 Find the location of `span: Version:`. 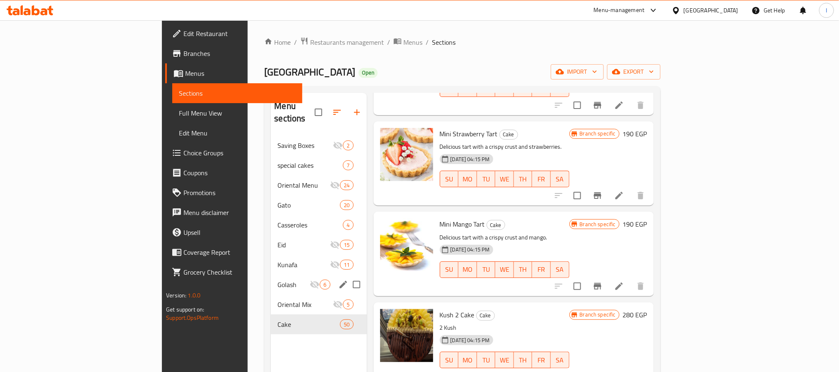

span: Version: is located at coordinates (176, 295).